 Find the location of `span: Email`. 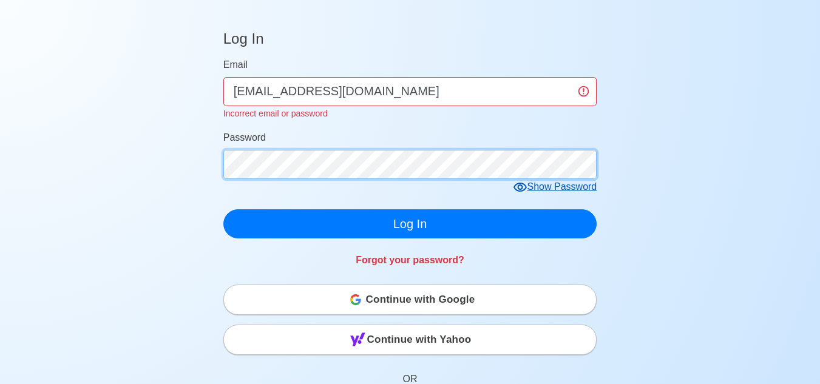

span: Email is located at coordinates (235, 64).